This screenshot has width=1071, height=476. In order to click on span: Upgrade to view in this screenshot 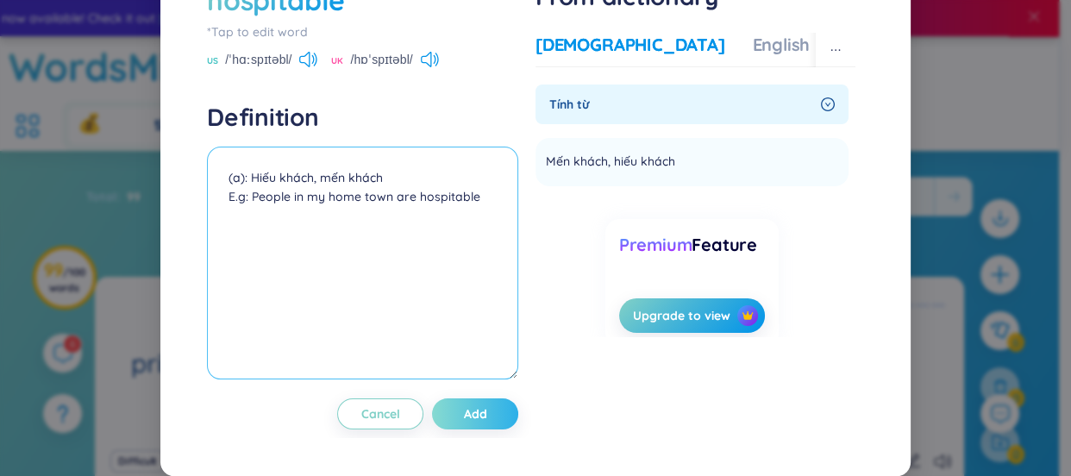, I will do `click(681, 316)`.